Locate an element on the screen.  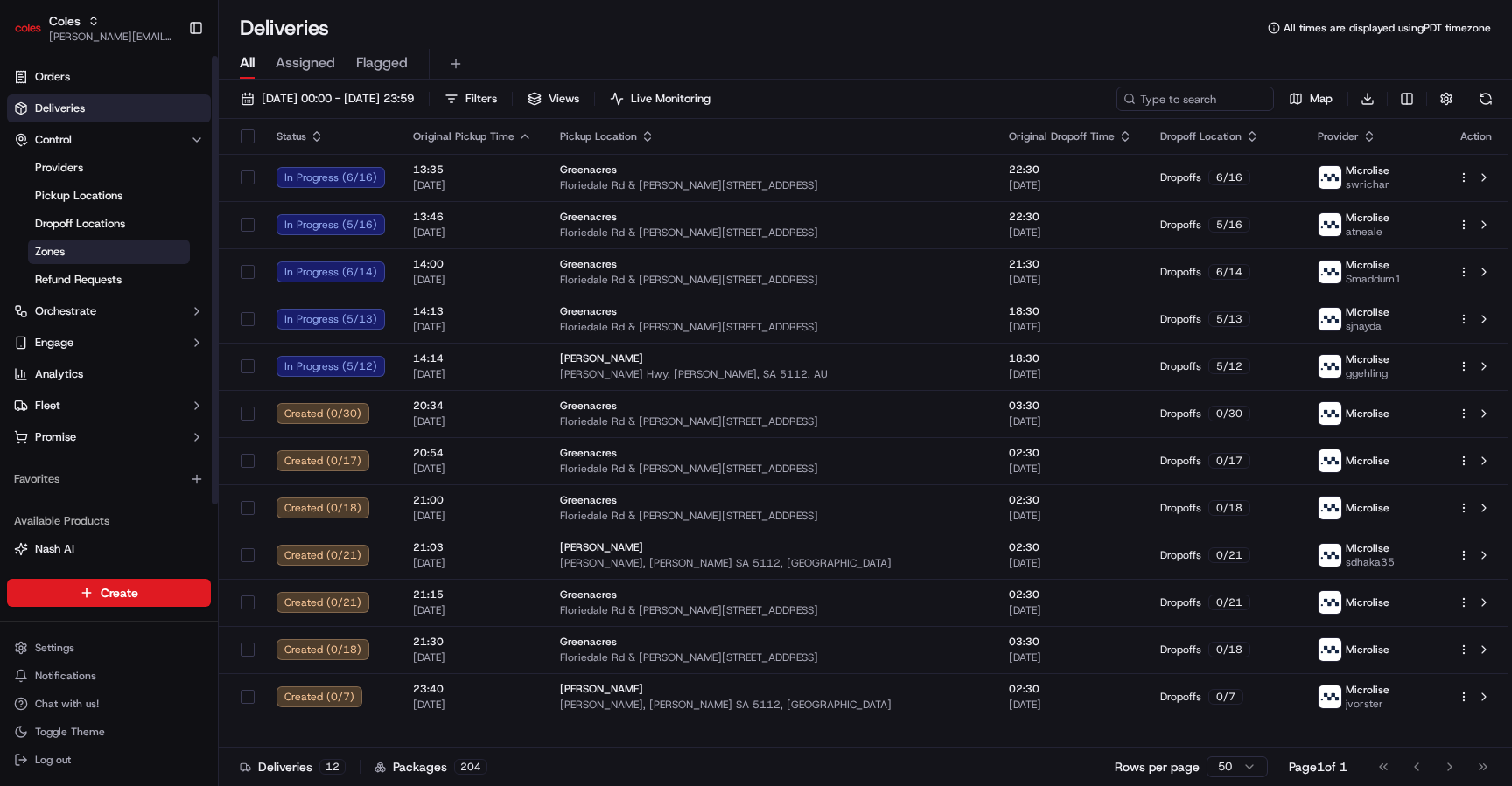
button: Control is located at coordinates (108, 140).